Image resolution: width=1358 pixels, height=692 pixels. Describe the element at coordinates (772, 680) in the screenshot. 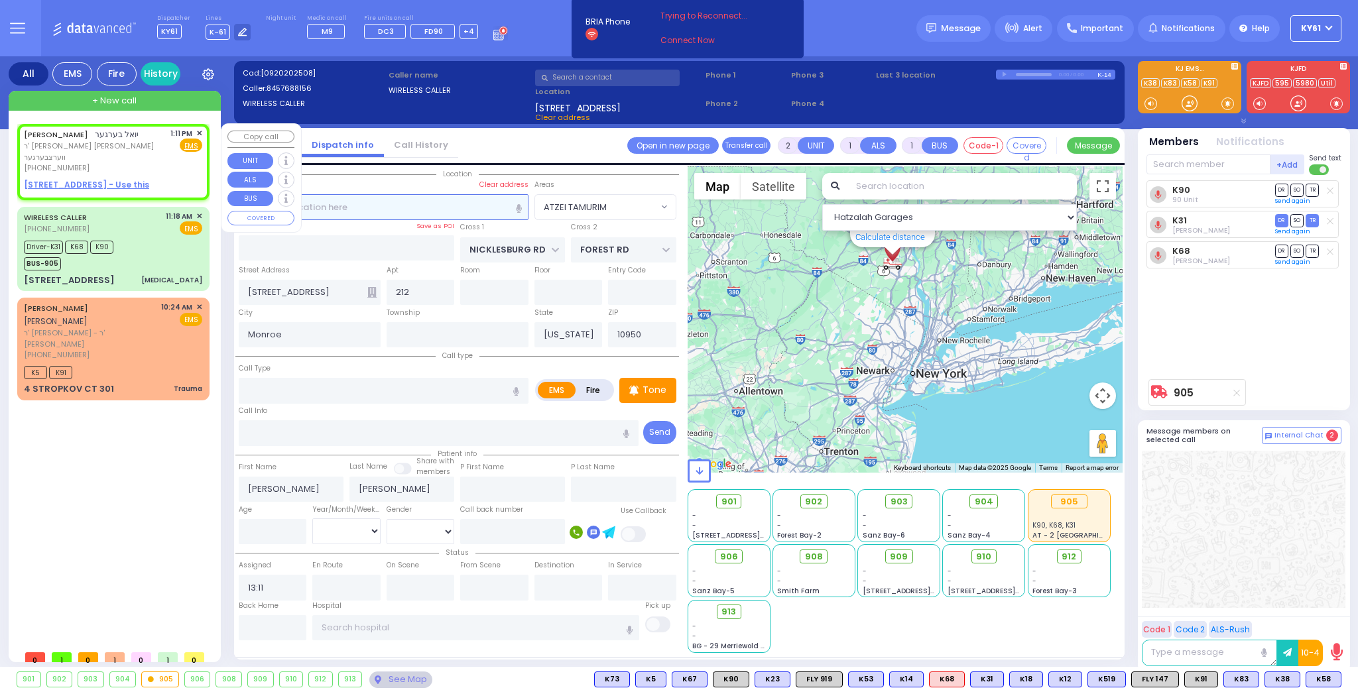

I see `div: K23` at that location.